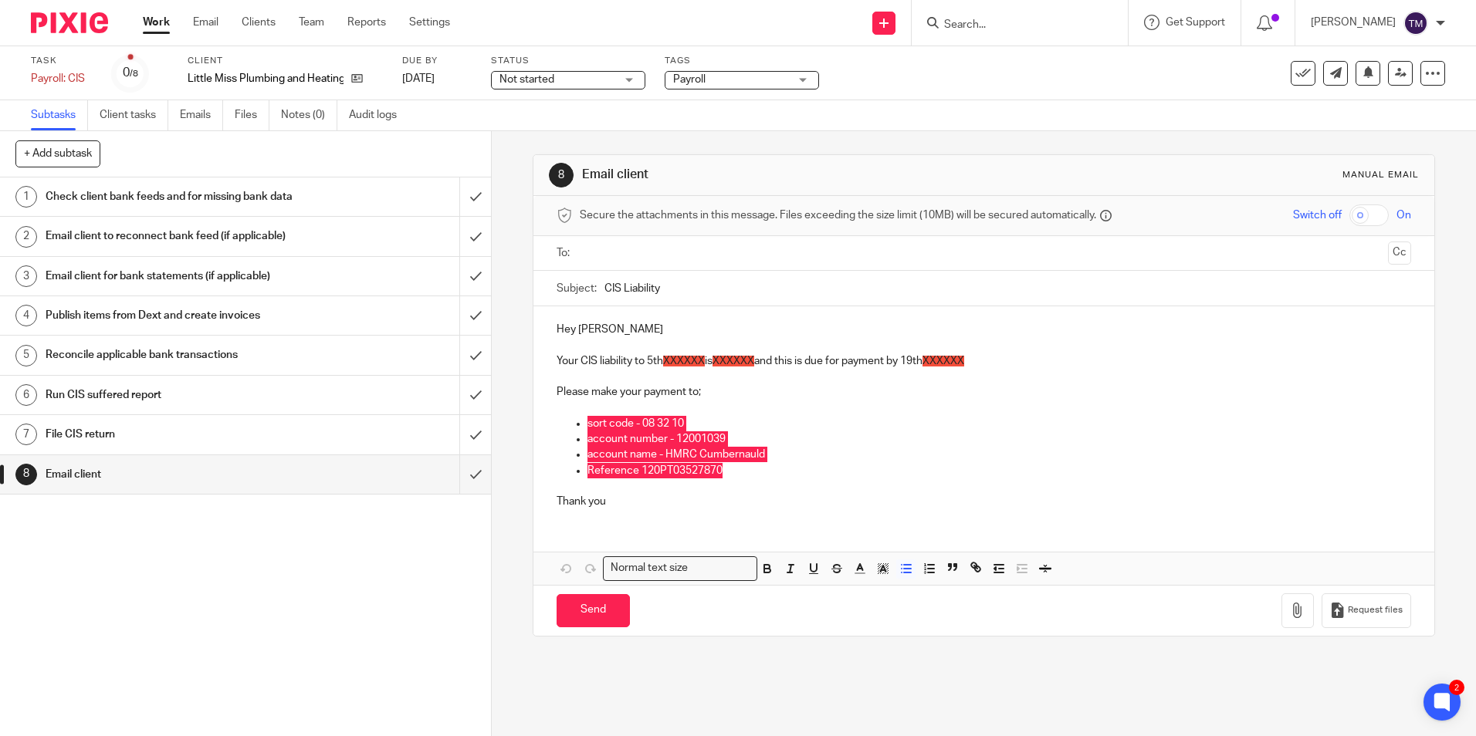  What do you see at coordinates (178, 236) in the screenshot?
I see `h1: Email client to reconnect bank feed (if applicable)` at bounding box center [178, 236].